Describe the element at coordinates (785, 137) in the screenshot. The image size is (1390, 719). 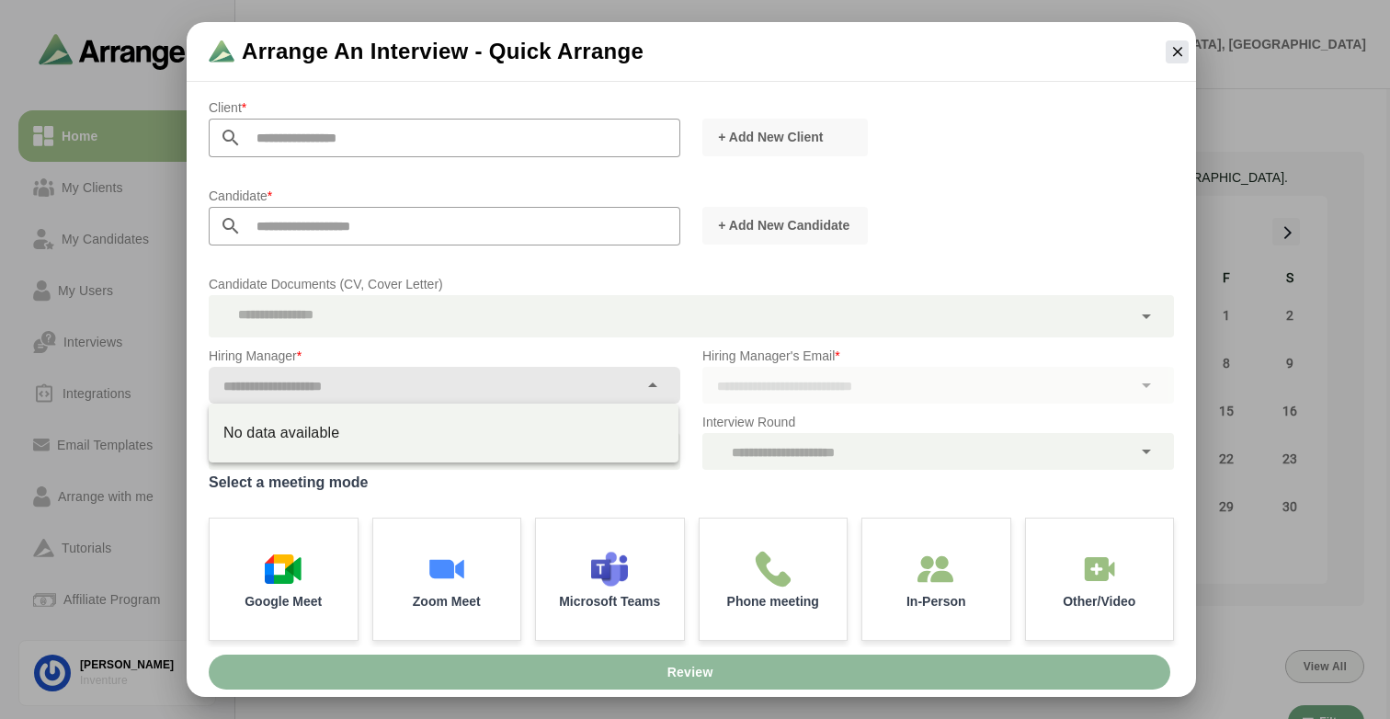
I see `button: + Add New Client` at that location.